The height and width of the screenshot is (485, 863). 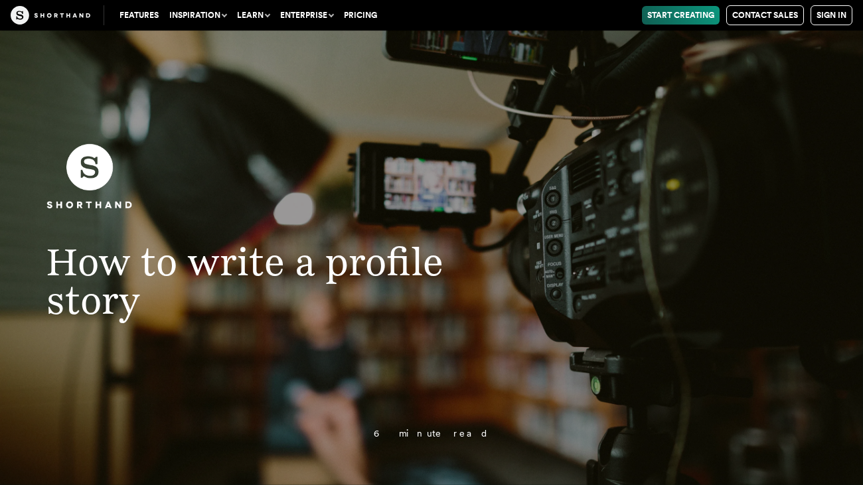 What do you see at coordinates (260, 281) in the screenshot?
I see `h1: How to write a profile story` at bounding box center [260, 281].